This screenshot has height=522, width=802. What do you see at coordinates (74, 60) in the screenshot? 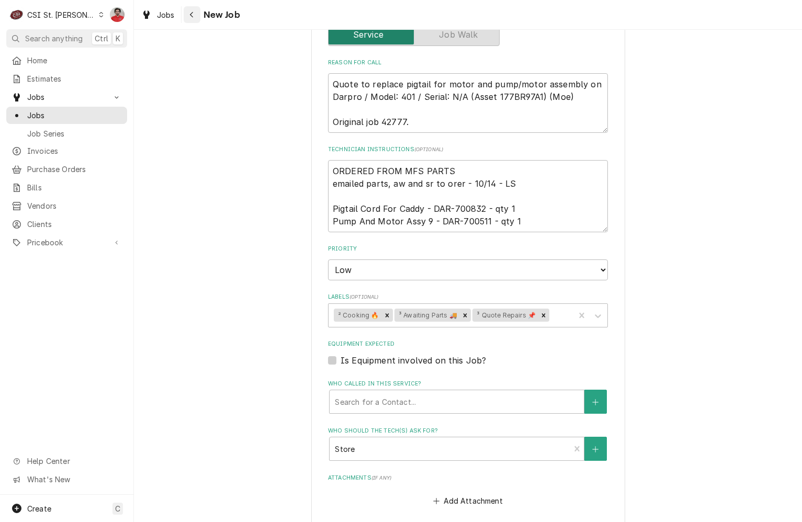
I see `span: Home` at bounding box center [74, 60].